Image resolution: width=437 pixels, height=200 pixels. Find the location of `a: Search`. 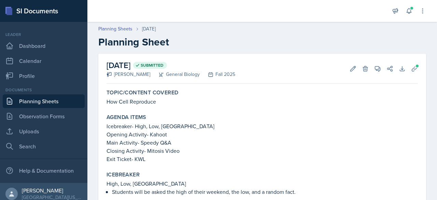

a: Search is located at coordinates (44, 146).